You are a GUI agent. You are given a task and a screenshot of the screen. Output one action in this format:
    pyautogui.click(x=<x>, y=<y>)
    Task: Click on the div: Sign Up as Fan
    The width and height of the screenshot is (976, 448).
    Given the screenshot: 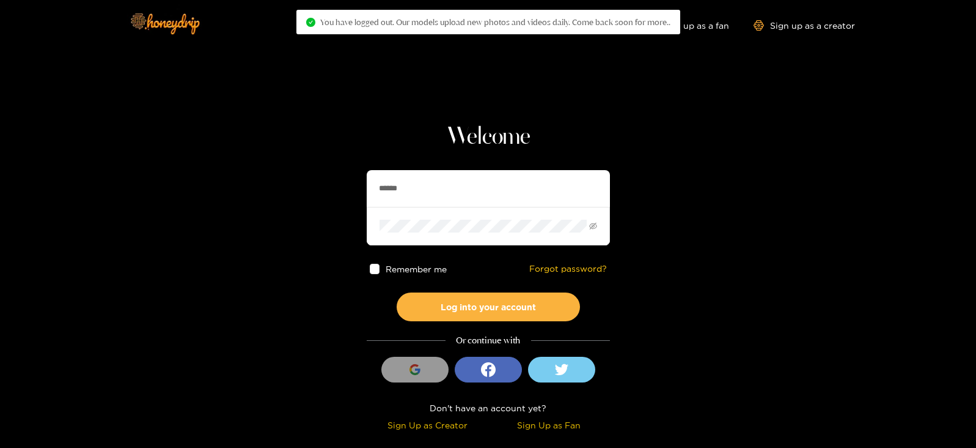 What is the action you would take?
    pyautogui.click(x=549, y=424)
    